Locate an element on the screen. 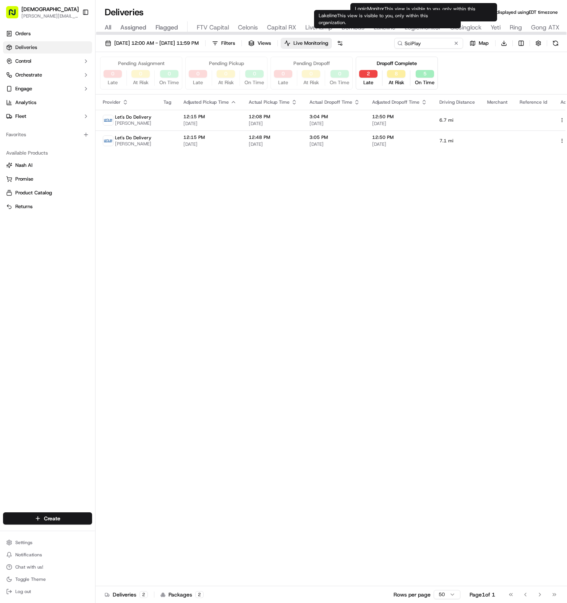  span: Flagged is located at coordinates (167, 28).